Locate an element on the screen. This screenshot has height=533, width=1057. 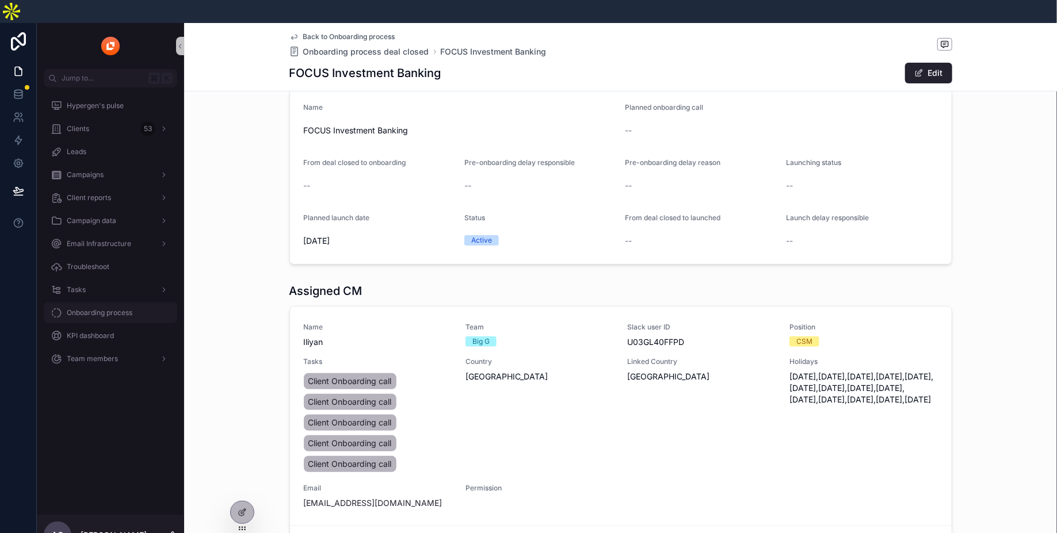
a: Team members is located at coordinates (110, 359).